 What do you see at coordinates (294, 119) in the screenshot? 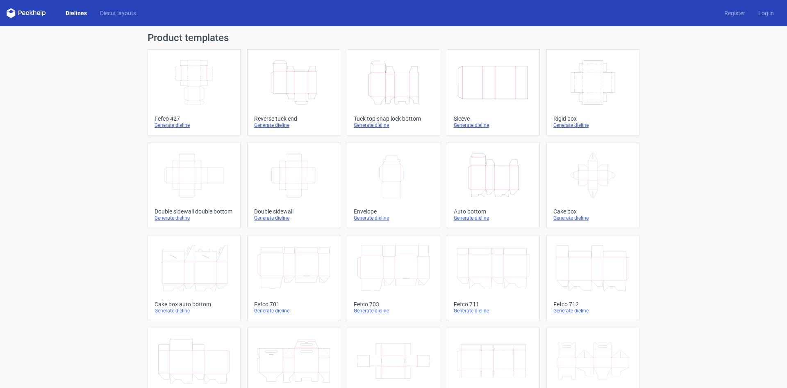
I see `div: Reverse tuck end` at bounding box center [294, 119].